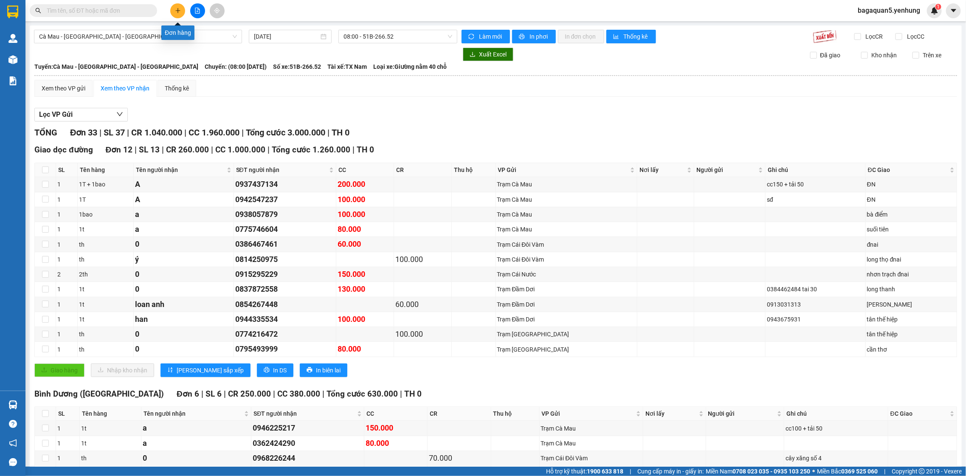 The height and width of the screenshot is (476, 966). What do you see at coordinates (911, 184) in the screenshot?
I see `div: ĐN` at bounding box center [911, 184].